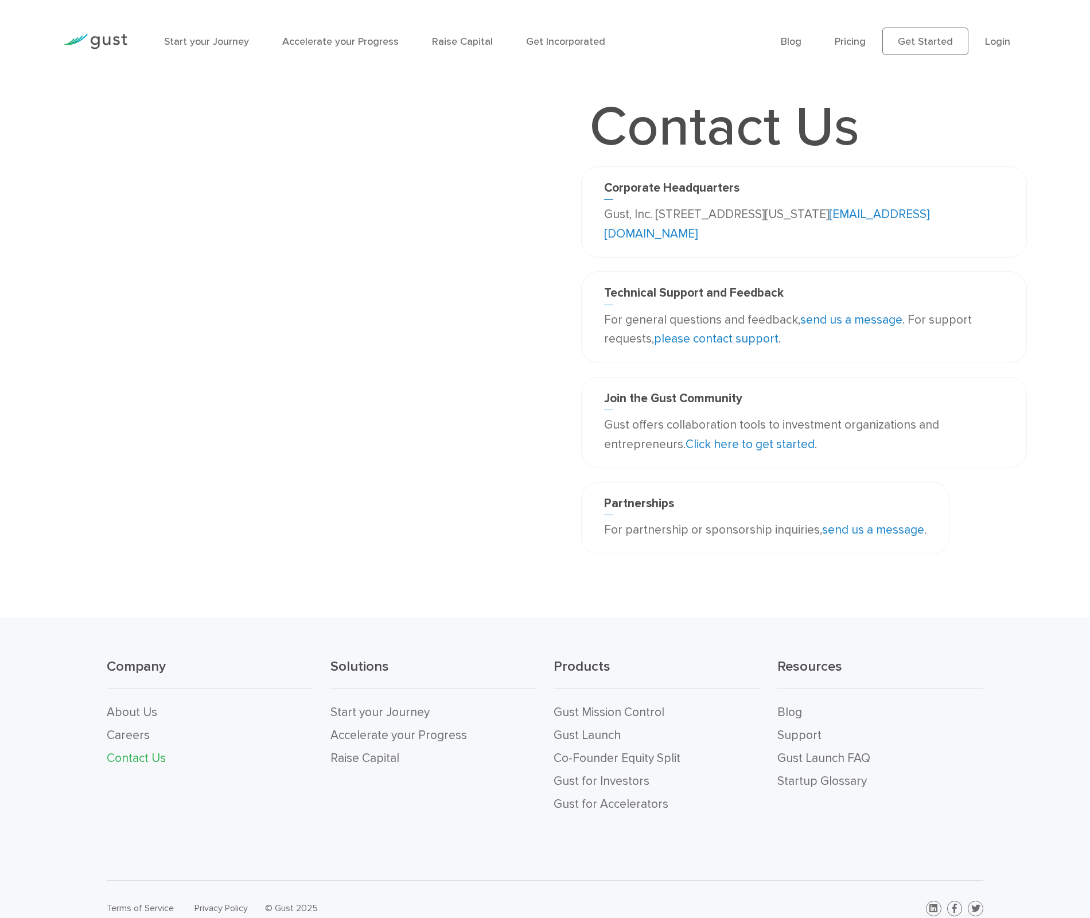  What do you see at coordinates (799, 735) in the screenshot?
I see `a: Support` at bounding box center [799, 735].